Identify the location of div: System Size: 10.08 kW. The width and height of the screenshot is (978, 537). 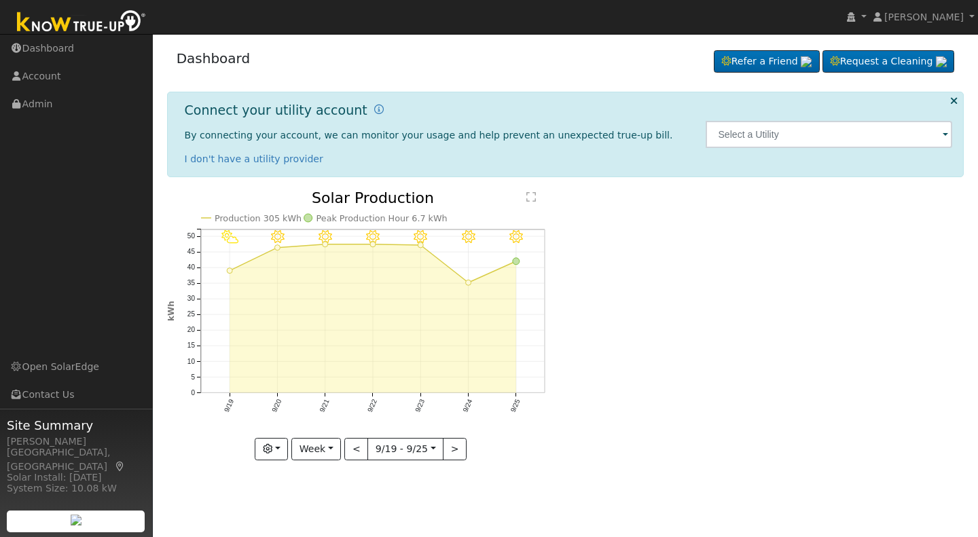
(76, 488).